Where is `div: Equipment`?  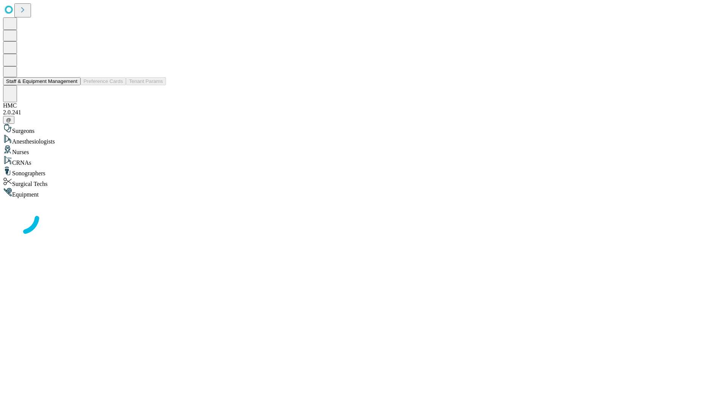 div: Equipment is located at coordinates (363, 193).